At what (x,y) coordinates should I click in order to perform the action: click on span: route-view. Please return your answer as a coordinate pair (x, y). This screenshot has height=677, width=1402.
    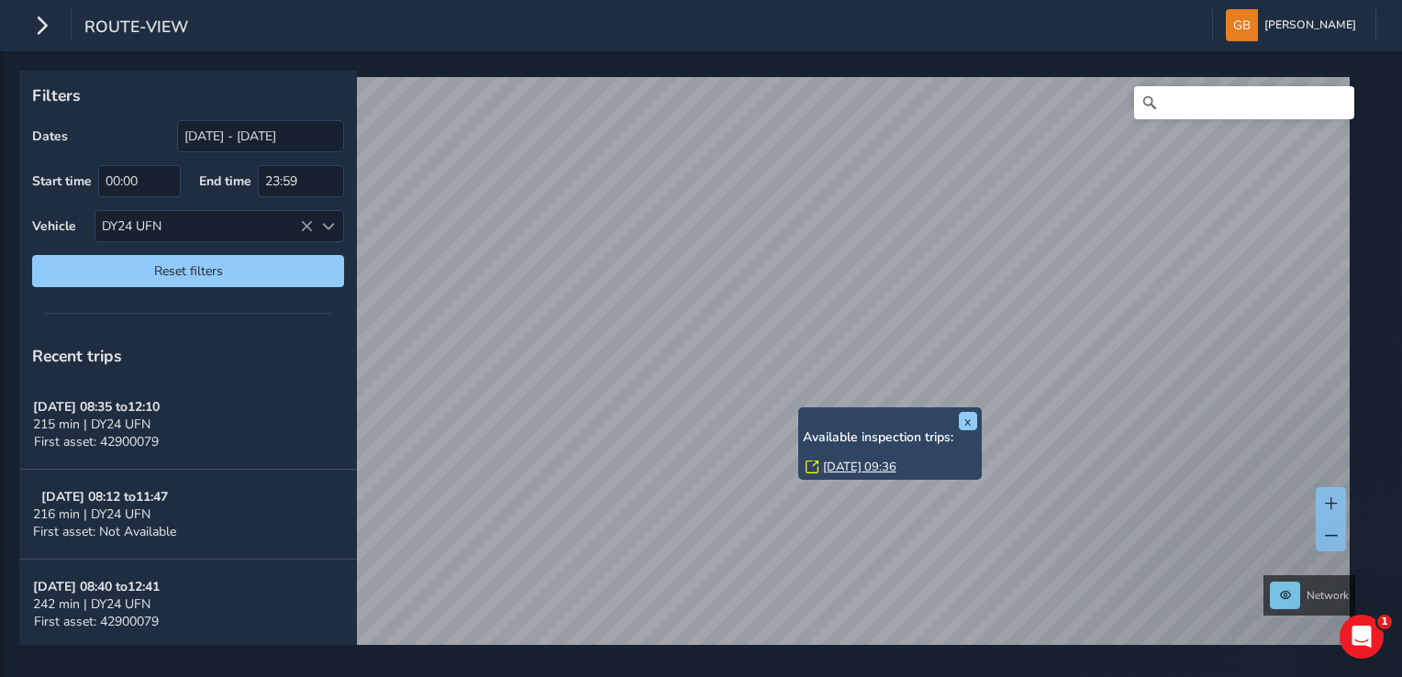
    Looking at the image, I should click on (136, 28).